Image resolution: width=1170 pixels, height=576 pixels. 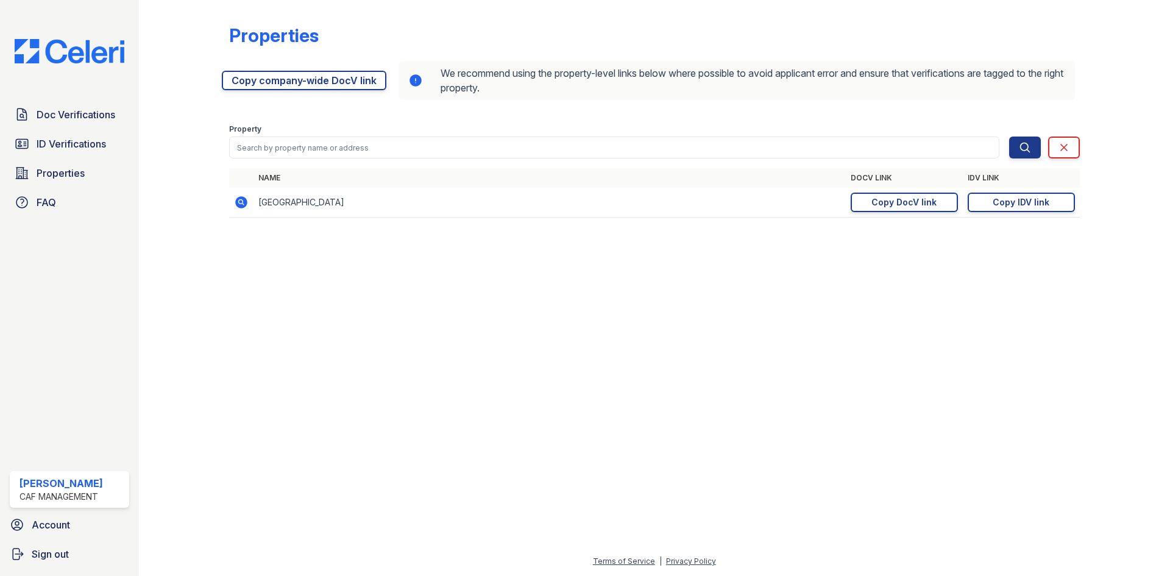 What do you see at coordinates (624, 561) in the screenshot?
I see `a: Terms of Service` at bounding box center [624, 561].